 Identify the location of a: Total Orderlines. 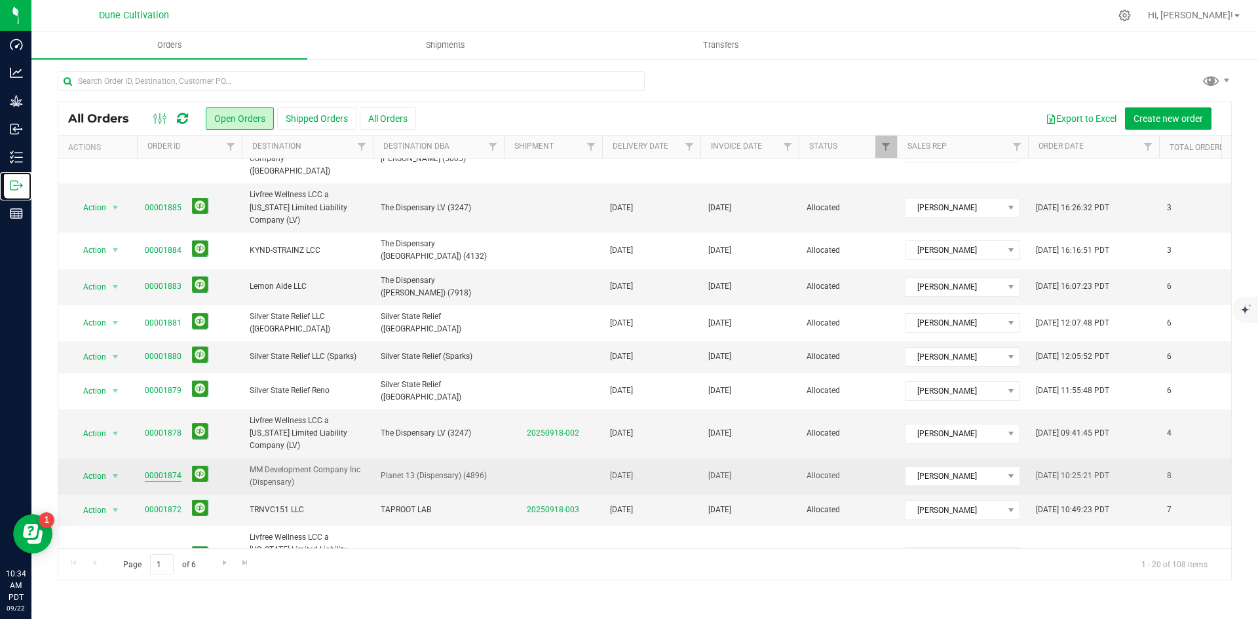
(1205, 147).